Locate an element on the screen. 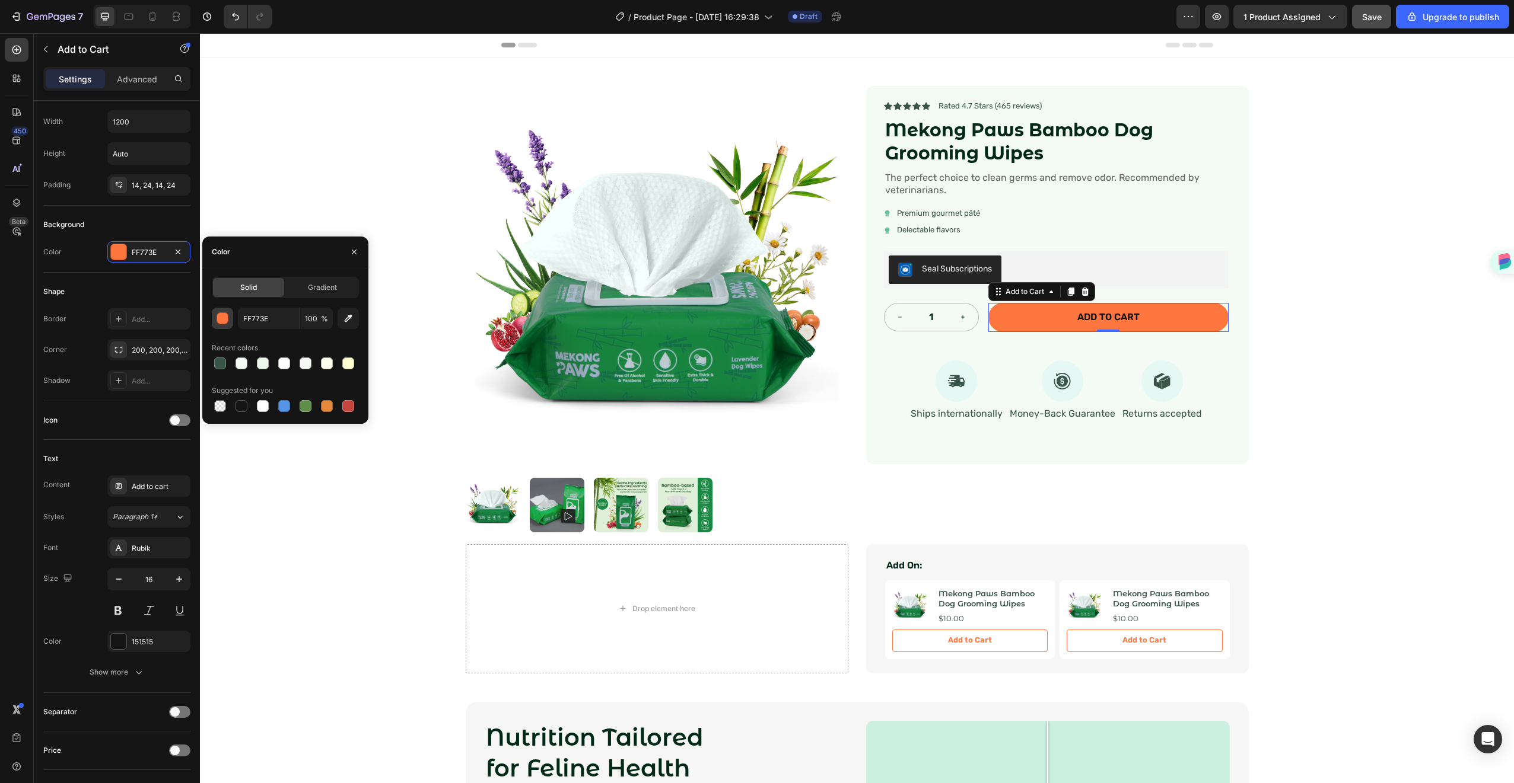  div: Height is located at coordinates (54, 154).